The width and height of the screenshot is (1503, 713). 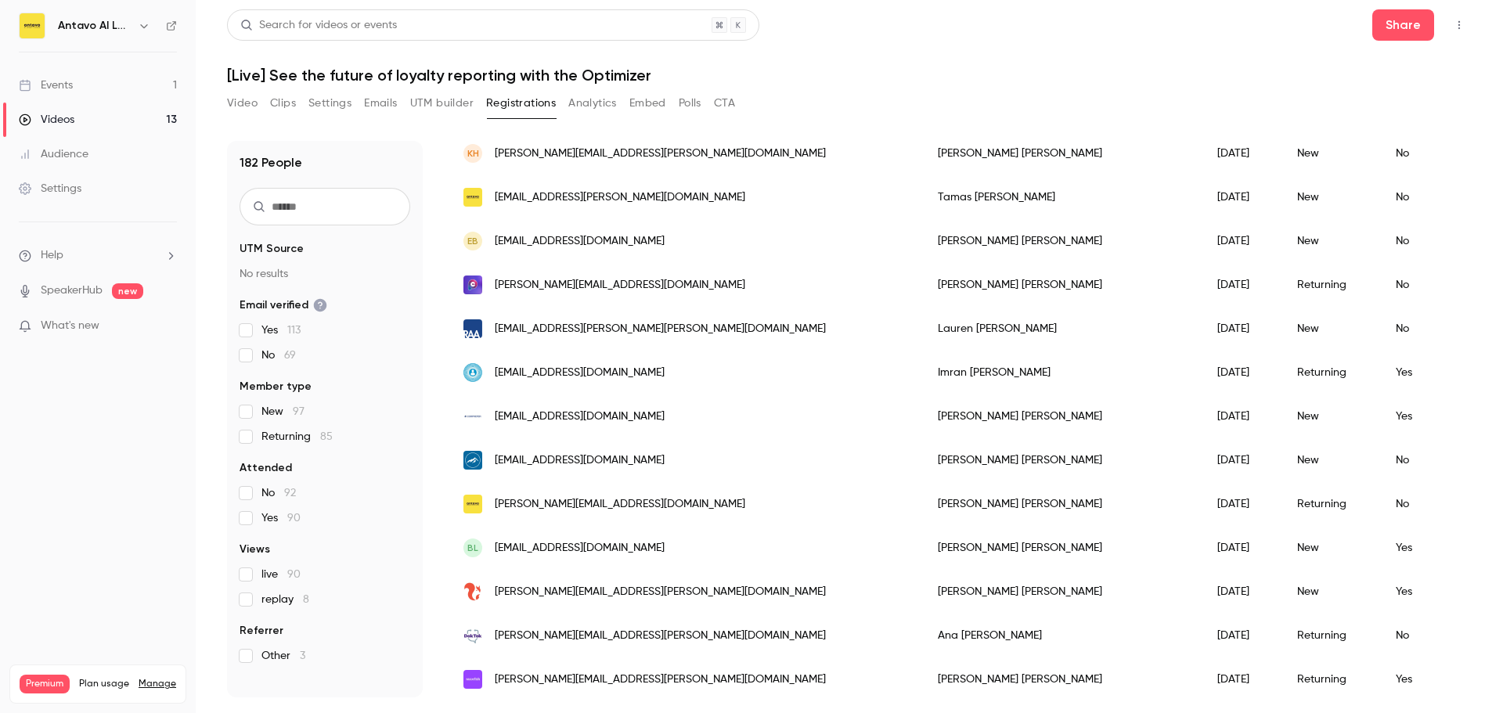 What do you see at coordinates (306, 600) in the screenshot?
I see `span: 8` at bounding box center [306, 600].